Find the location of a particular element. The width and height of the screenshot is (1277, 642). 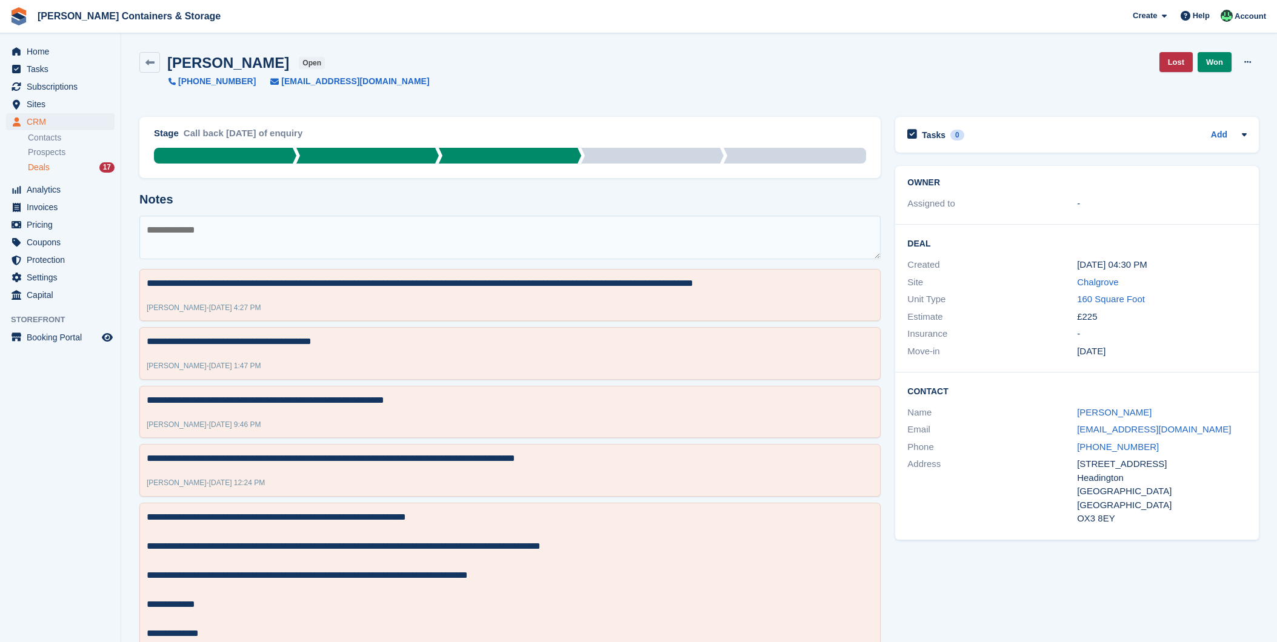

a: Preview store is located at coordinates (107, 337).